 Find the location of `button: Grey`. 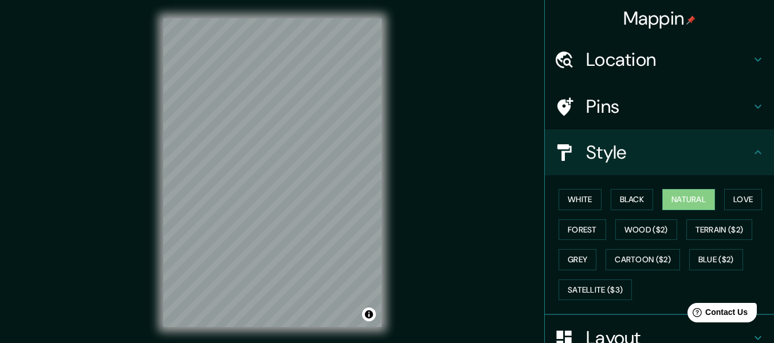

button: Grey is located at coordinates (577, 259).